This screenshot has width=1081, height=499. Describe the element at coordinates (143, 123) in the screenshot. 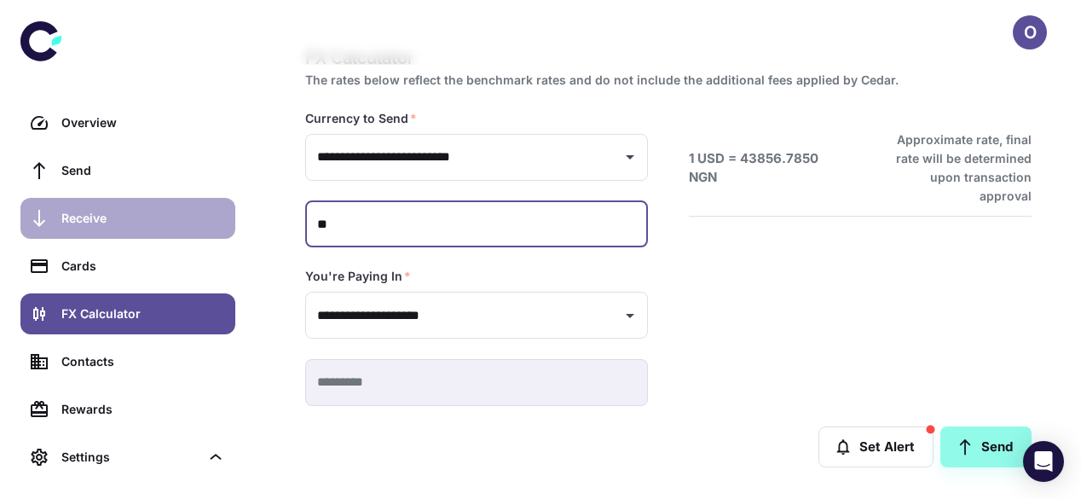

I see `div: Overview` at that location.